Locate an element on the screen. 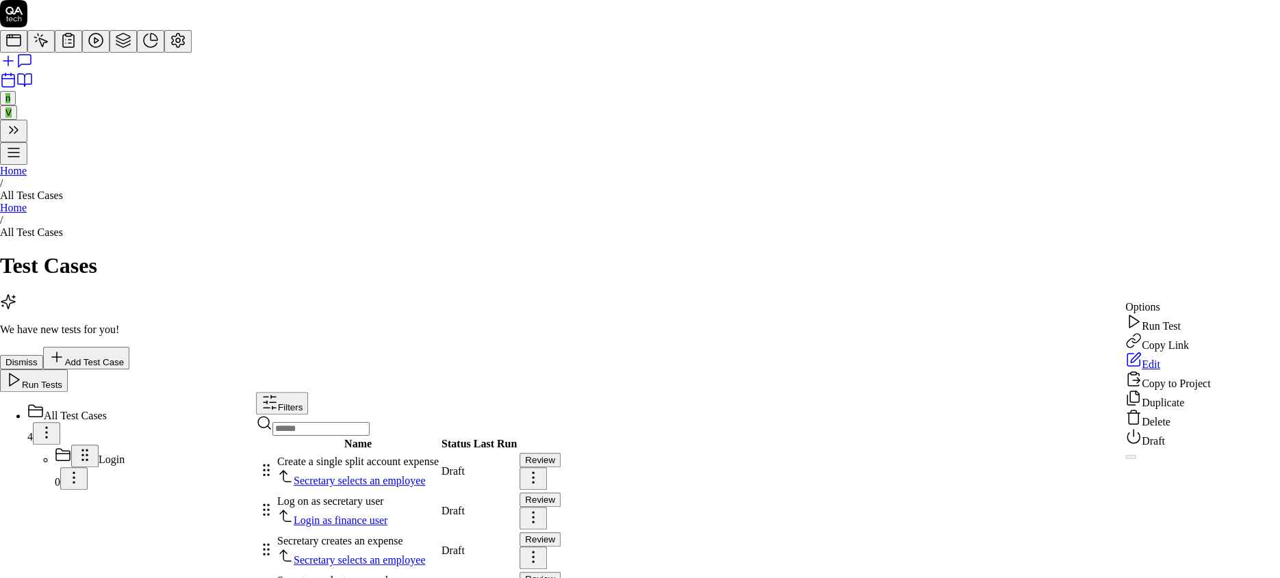 The width and height of the screenshot is (1280, 578). div: Delete is located at coordinates (1167, 419).